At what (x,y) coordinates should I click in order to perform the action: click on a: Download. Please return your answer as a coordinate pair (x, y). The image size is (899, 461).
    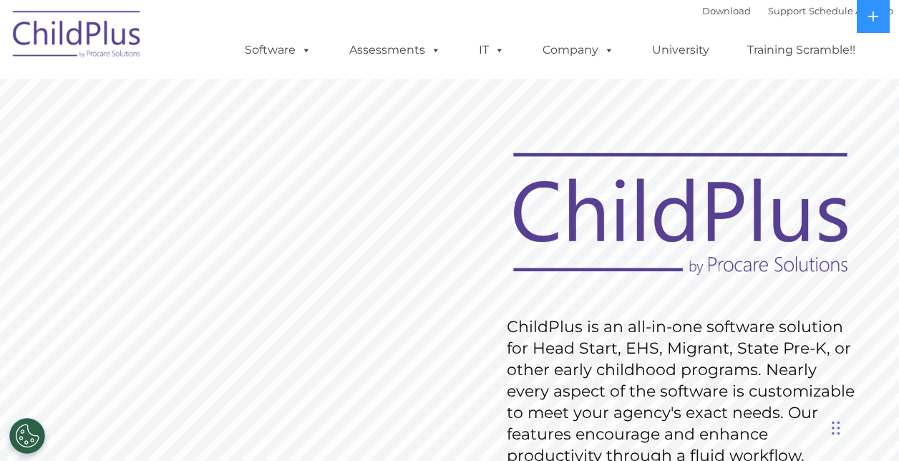
    Looking at the image, I should click on (726, 11).